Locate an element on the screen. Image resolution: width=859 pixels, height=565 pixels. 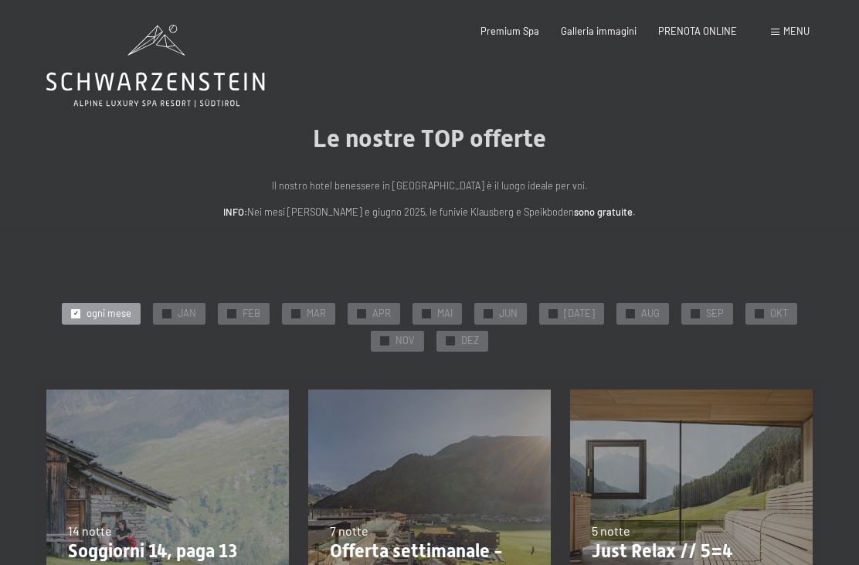
span: MAR is located at coordinates (316, 314).